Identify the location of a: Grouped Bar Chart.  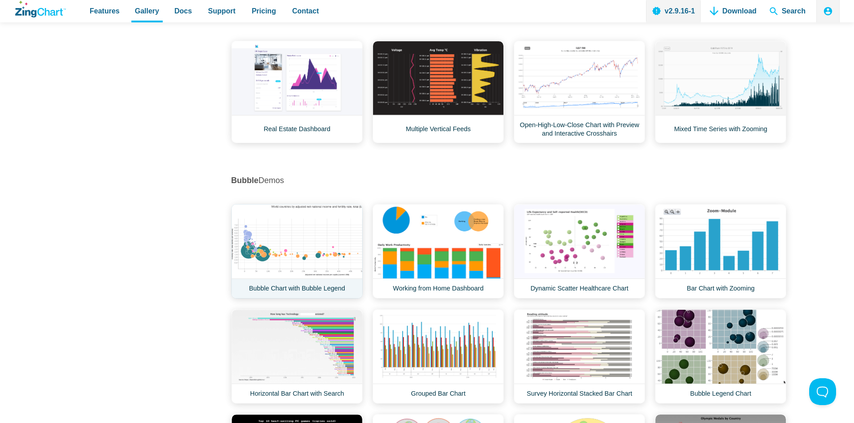
(438, 357).